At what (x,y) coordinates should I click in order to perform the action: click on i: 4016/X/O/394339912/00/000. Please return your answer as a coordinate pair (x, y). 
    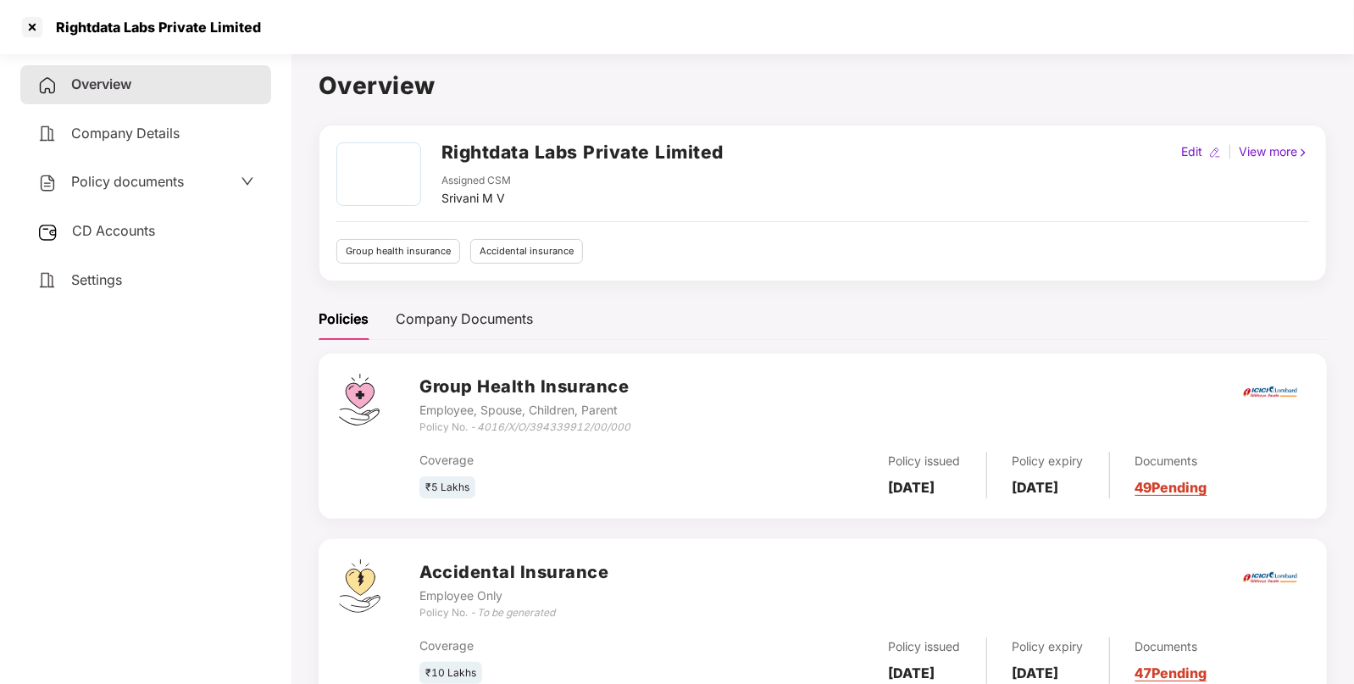
    Looking at the image, I should click on (553, 426).